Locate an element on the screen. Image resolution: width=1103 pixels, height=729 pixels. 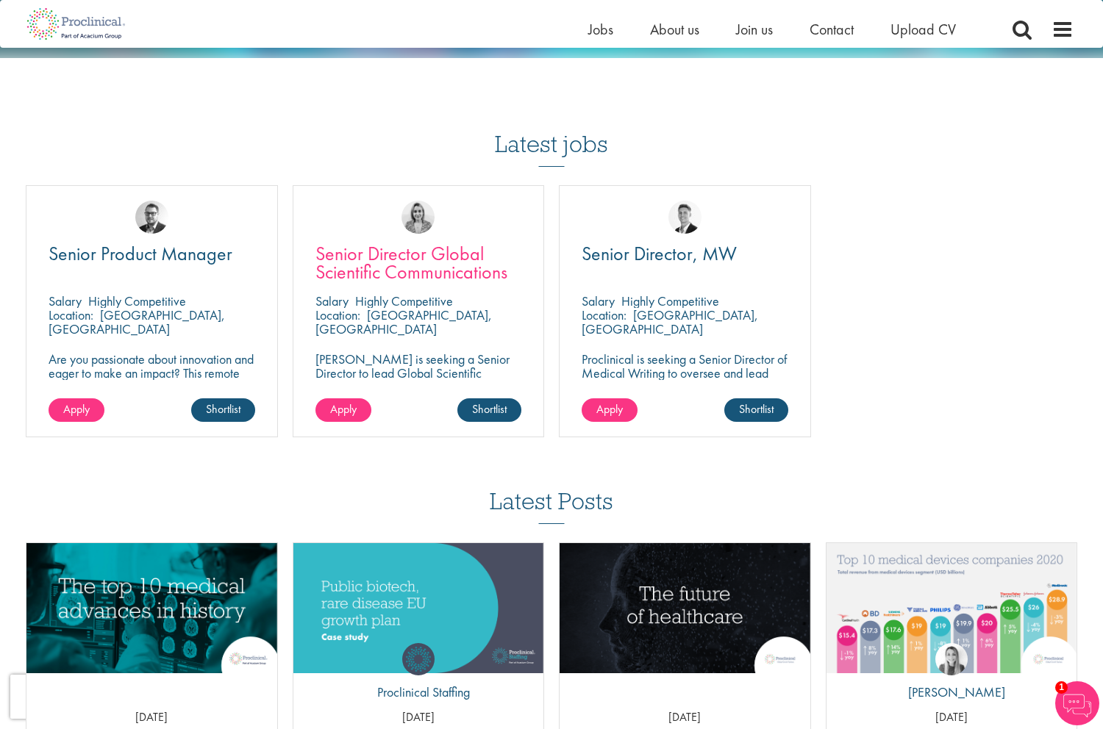
img: Public biotech, rare disease EU growth plan thumbnail is located at coordinates (418, 608).